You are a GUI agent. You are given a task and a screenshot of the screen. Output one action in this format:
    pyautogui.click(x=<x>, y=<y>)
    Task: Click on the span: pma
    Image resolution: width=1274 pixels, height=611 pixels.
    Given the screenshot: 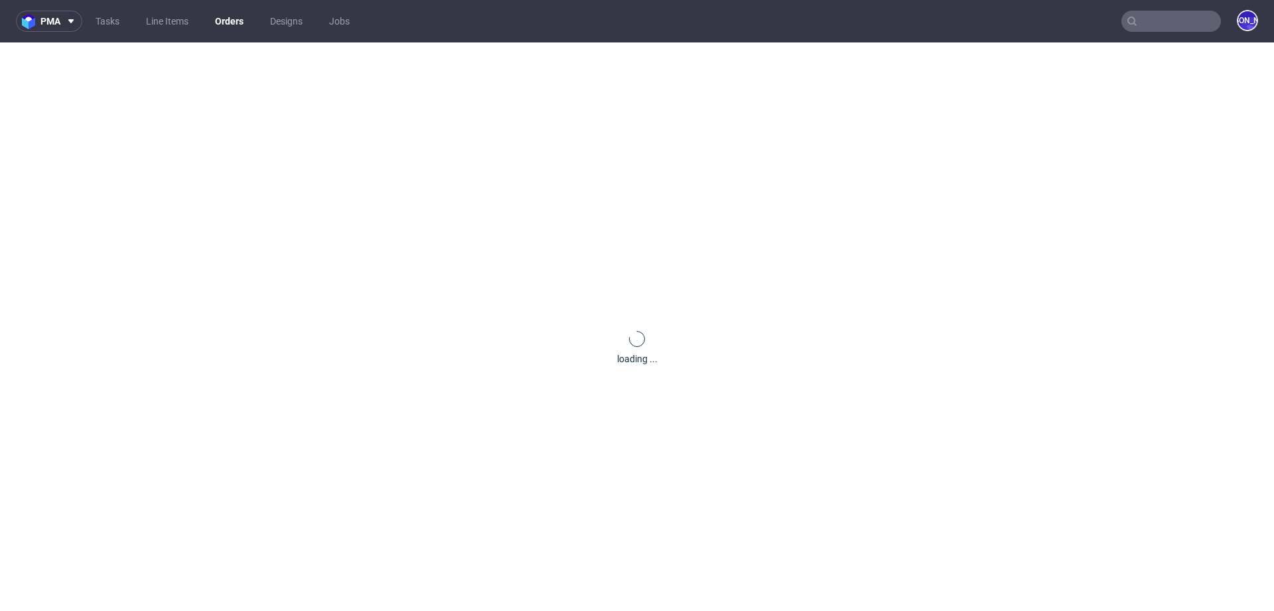 What is the action you would take?
    pyautogui.click(x=50, y=21)
    